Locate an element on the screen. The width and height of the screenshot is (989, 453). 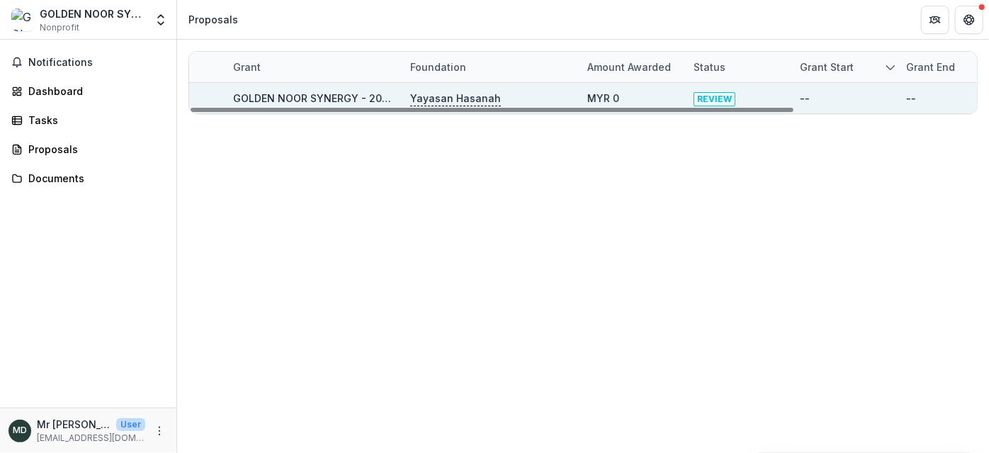
div: MYR 0 is located at coordinates (603, 98).